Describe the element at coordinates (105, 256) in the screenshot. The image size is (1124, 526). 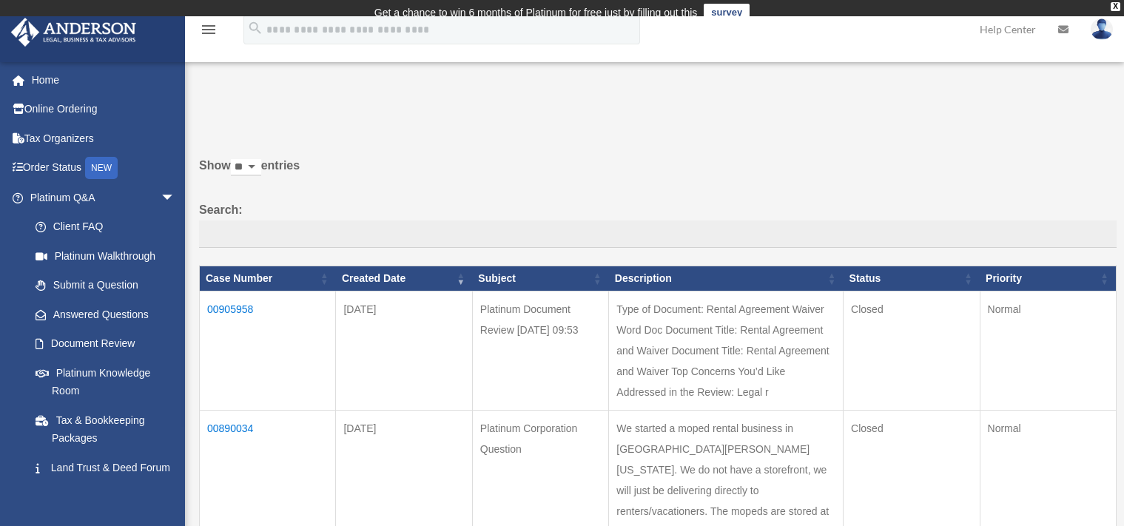
I see `a: Platinum Walkthrough` at that location.